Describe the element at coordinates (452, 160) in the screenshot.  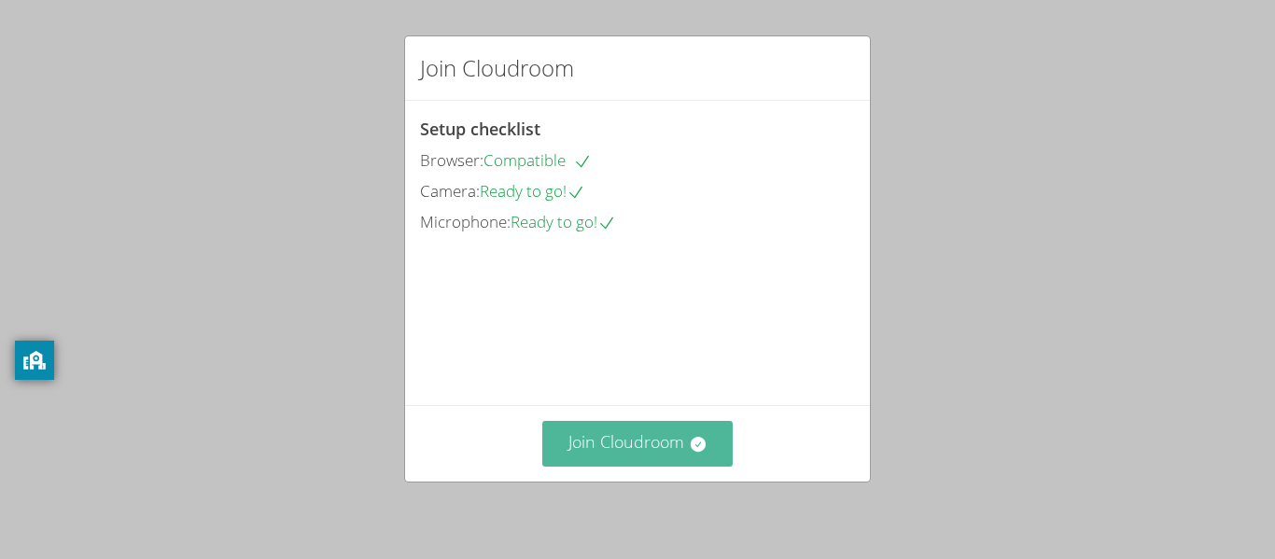
I see `span: Browser:` at that location.